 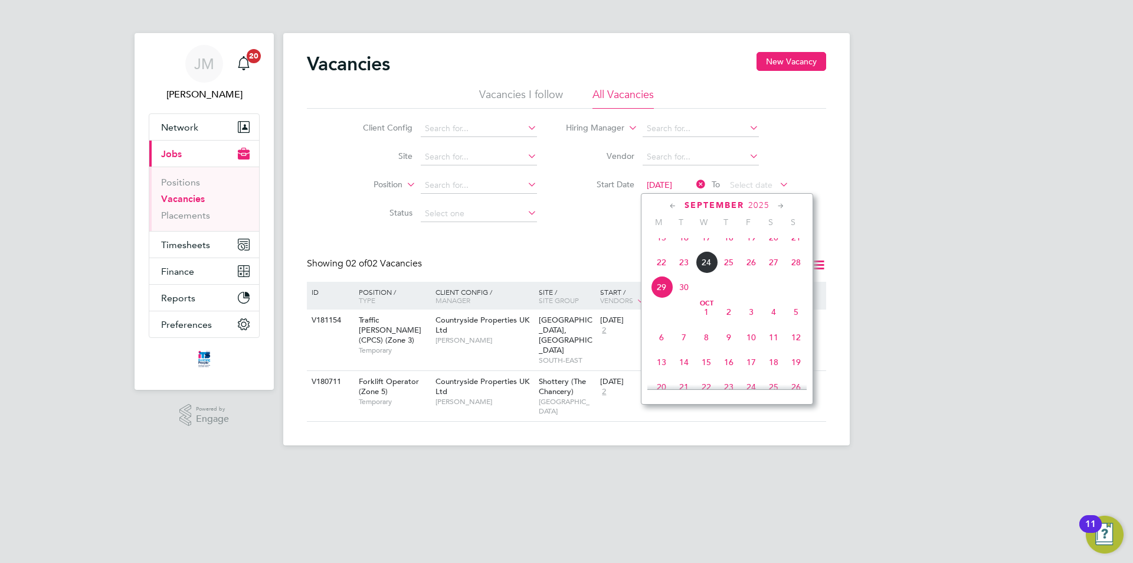 What do you see at coordinates (384, 263) in the screenshot?
I see `span: 02 Vacancies` at bounding box center [384, 263].